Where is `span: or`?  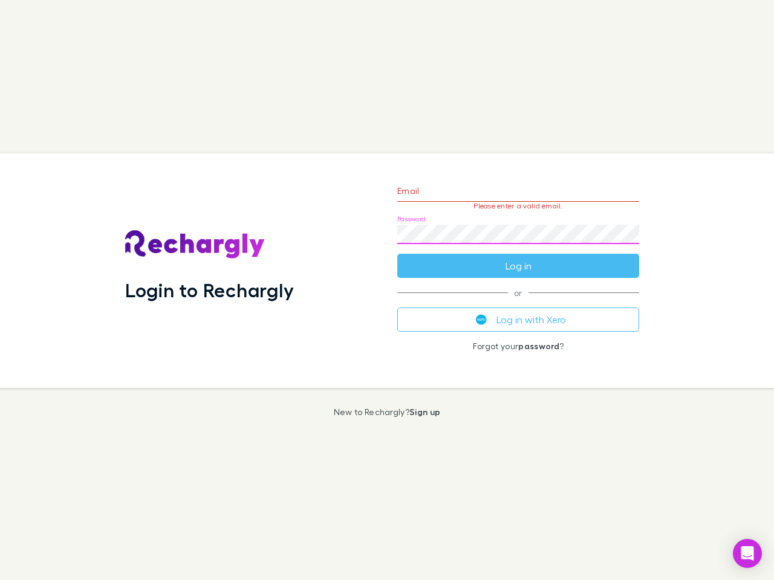 span: or is located at coordinates (518, 293).